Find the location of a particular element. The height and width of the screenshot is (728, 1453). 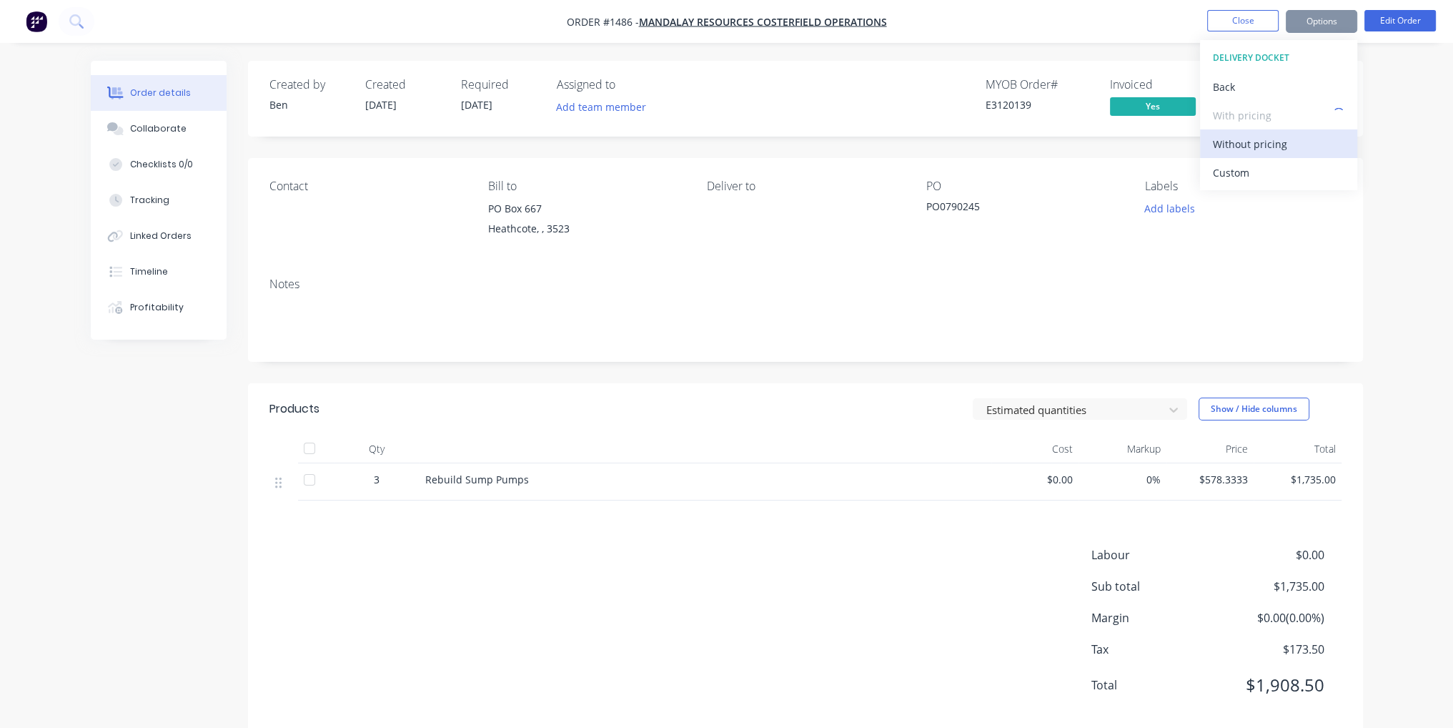

div: Created is located at coordinates (405, 84).